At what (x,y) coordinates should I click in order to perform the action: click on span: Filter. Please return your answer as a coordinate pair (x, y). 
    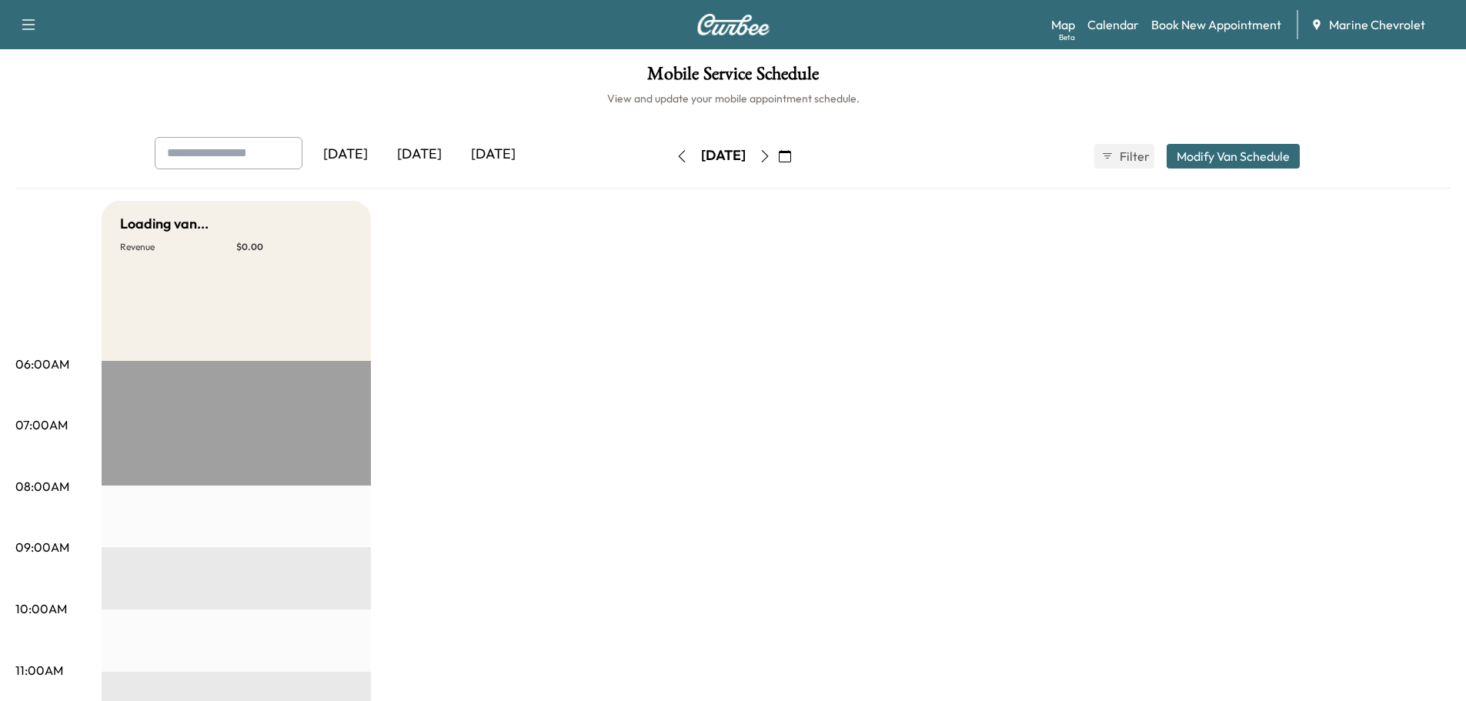
    Looking at the image, I should click on (1133, 156).